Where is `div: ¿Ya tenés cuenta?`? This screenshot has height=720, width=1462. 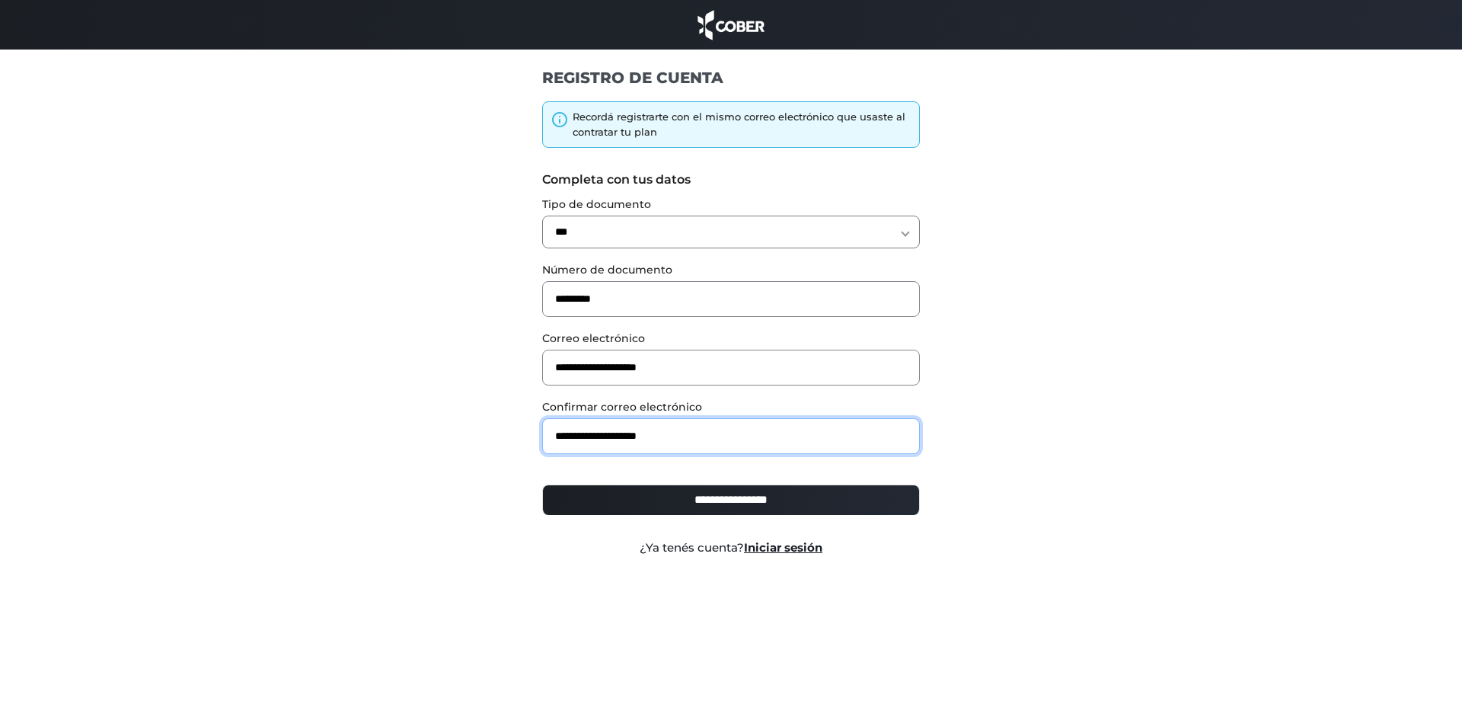
div: ¿Ya tenés cuenta? is located at coordinates (731, 548).